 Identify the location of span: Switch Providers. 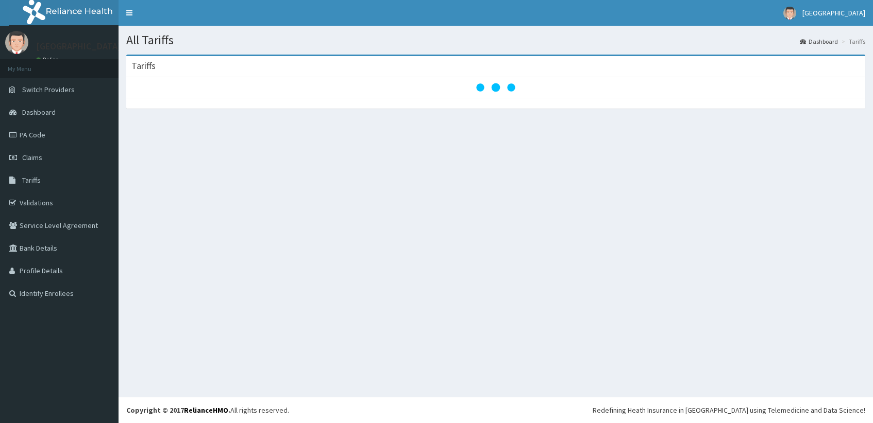
(48, 90).